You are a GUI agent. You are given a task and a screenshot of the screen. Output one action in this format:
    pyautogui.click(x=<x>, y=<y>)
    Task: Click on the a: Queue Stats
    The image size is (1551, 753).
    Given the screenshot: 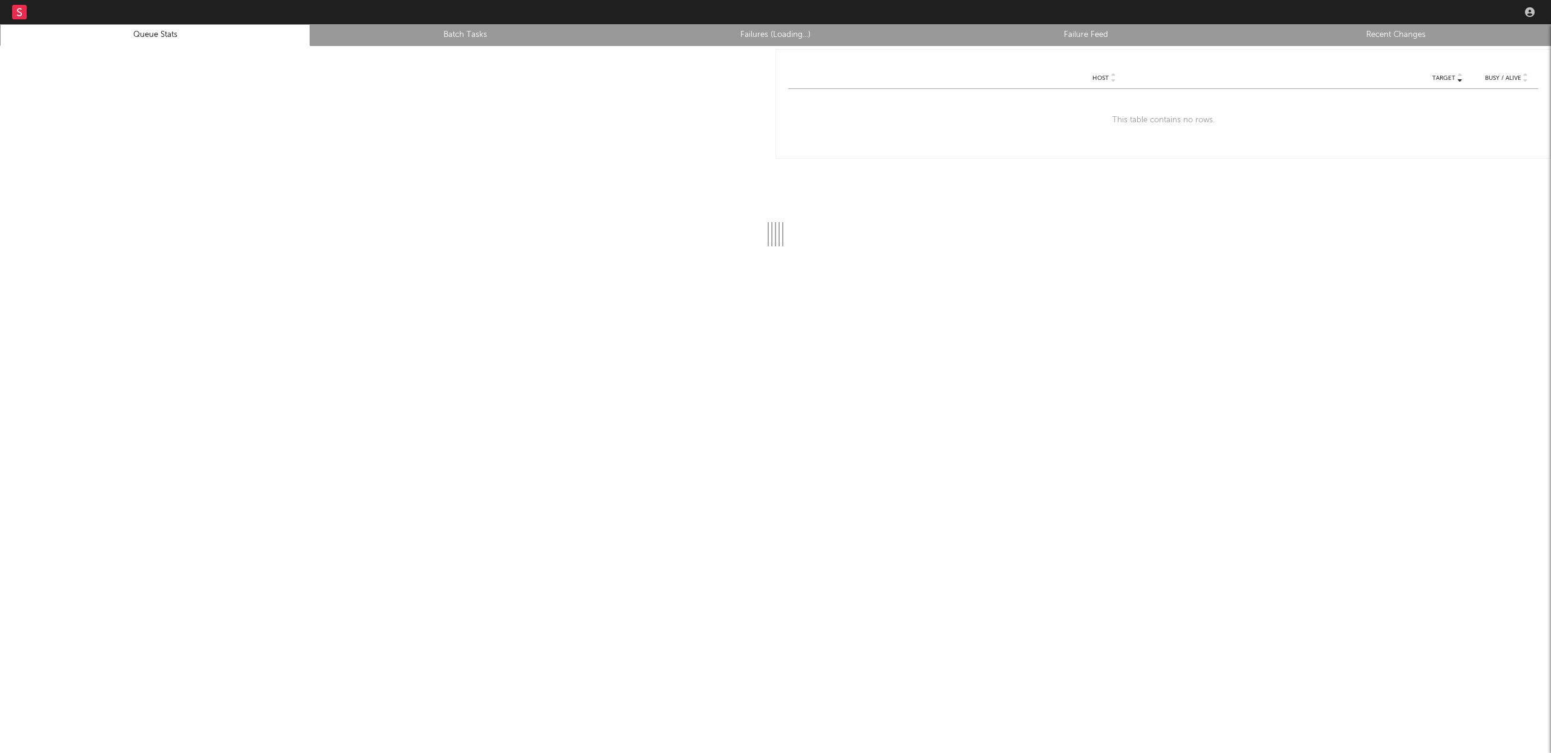 What is the action you would take?
    pyautogui.click(x=155, y=35)
    